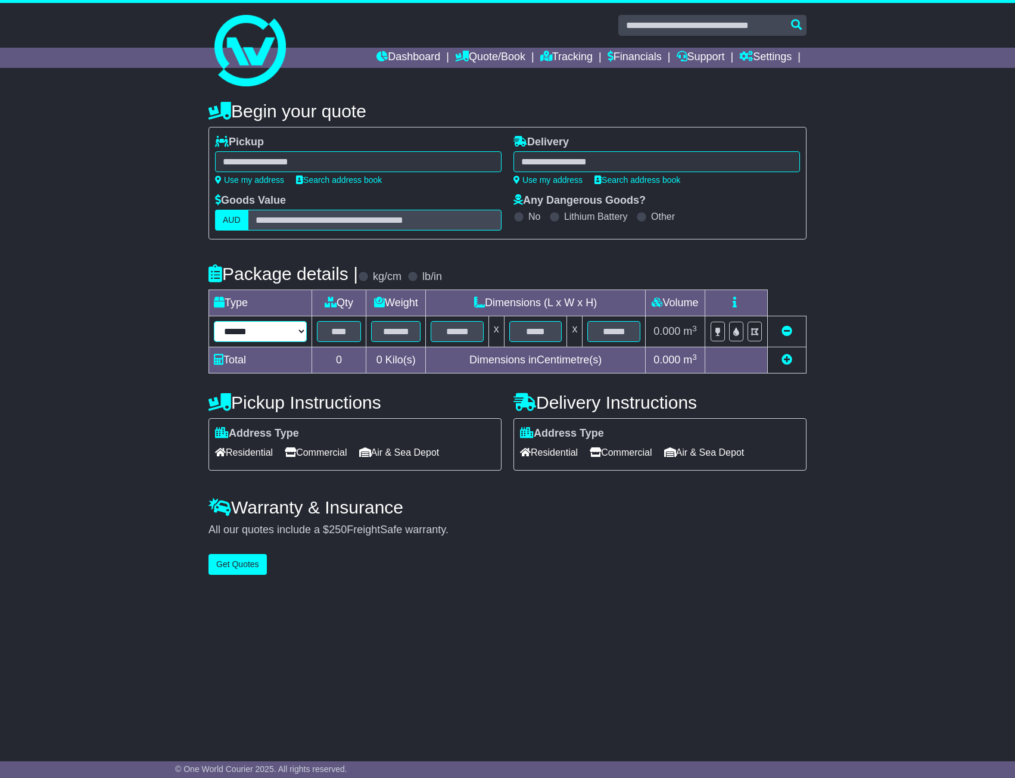 Image resolution: width=1015 pixels, height=778 pixels. I want to click on div: All our quotes include a $ FreightSafe warranty., so click(508, 530).